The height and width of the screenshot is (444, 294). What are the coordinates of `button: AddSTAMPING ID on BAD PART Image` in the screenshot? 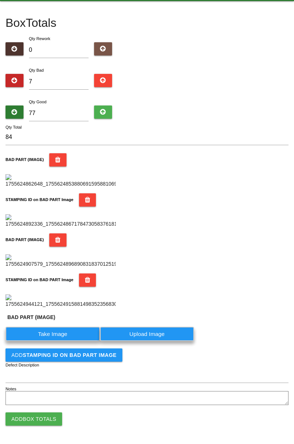 It's located at (64, 355).